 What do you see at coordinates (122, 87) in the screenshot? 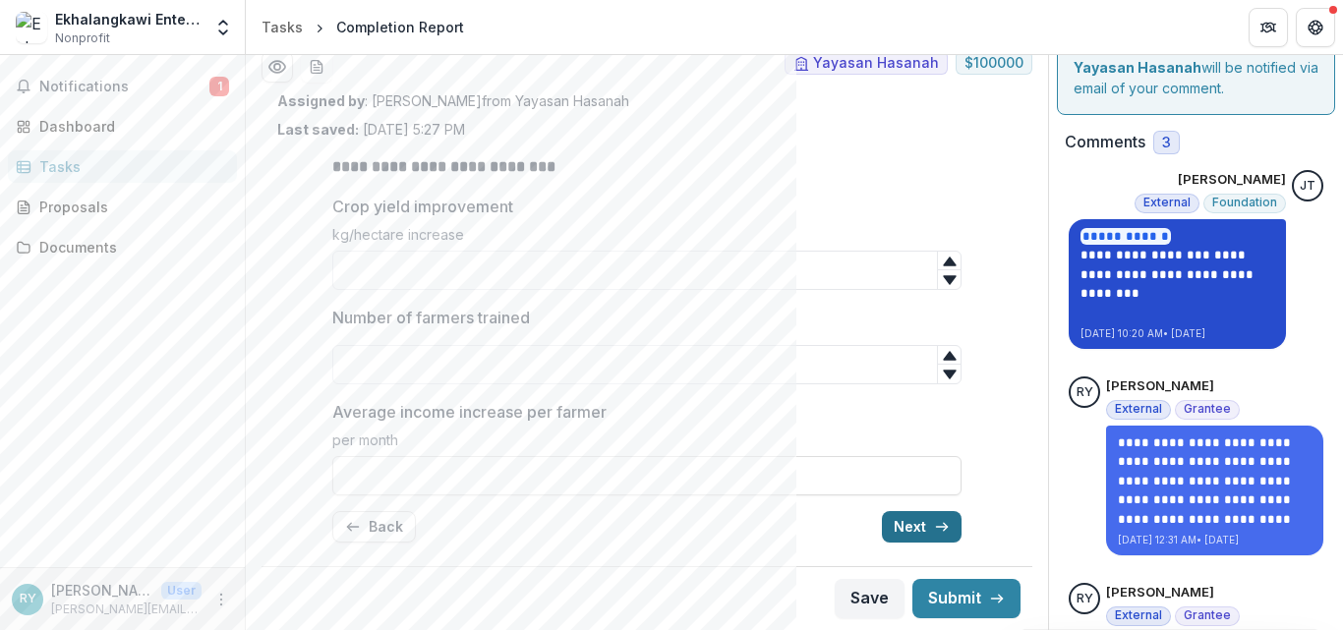
I see `button: Notifications1` at bounding box center [122, 87].